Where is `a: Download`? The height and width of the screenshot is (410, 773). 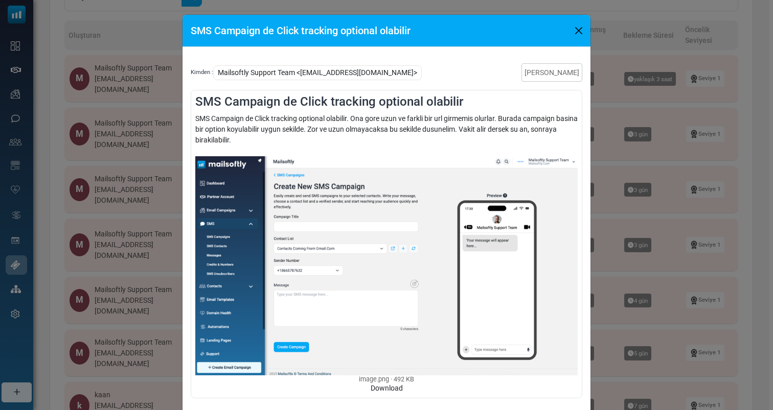 a: Download is located at coordinates (386, 388).